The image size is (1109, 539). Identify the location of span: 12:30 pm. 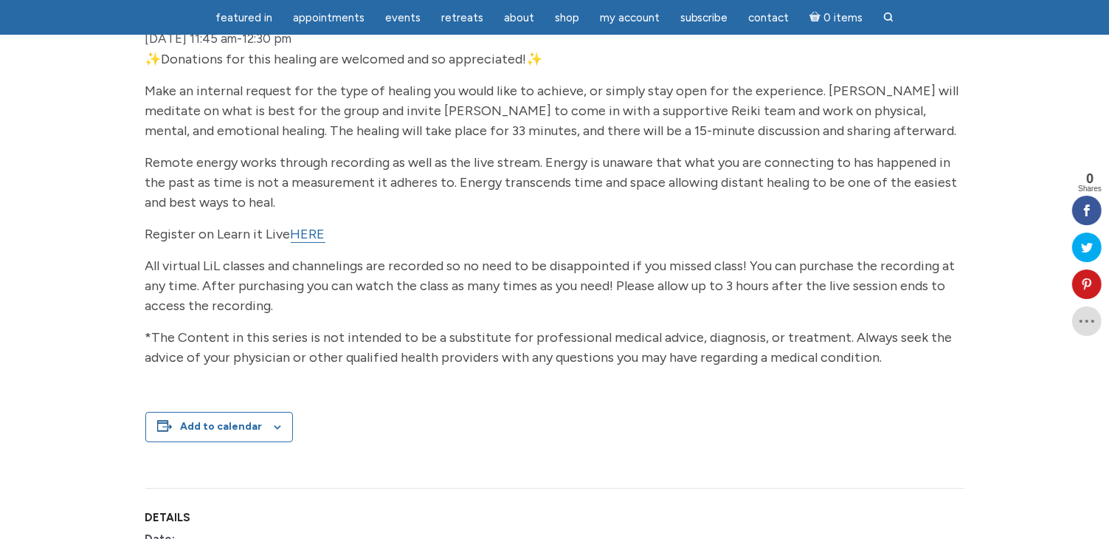
(267, 38).